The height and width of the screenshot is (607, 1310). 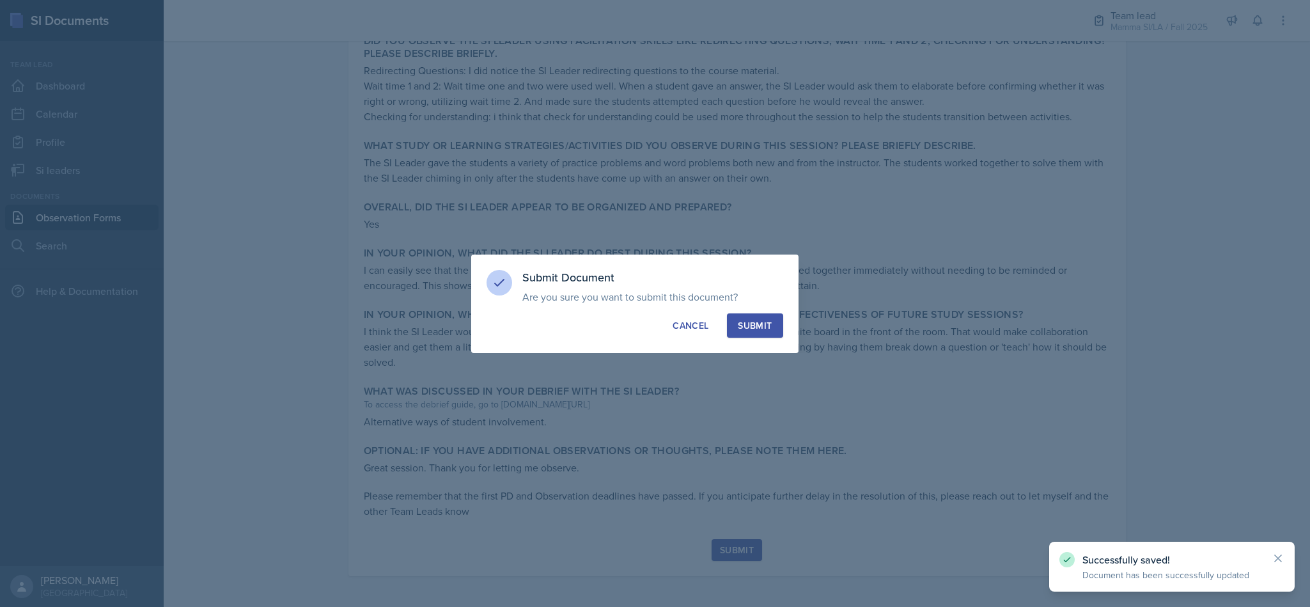 I want to click on div: Submit, so click(x=754, y=325).